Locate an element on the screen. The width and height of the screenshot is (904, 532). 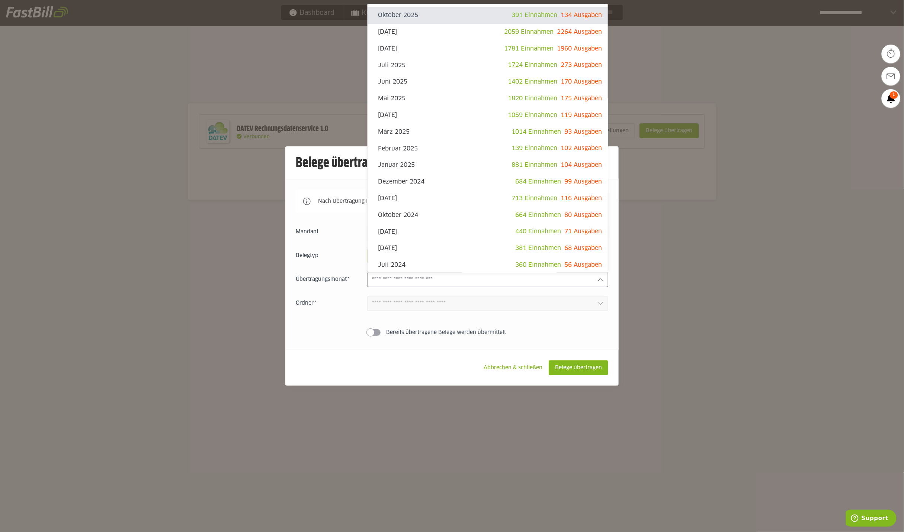
span: 56 Ausgaben is located at coordinates (583, 265).